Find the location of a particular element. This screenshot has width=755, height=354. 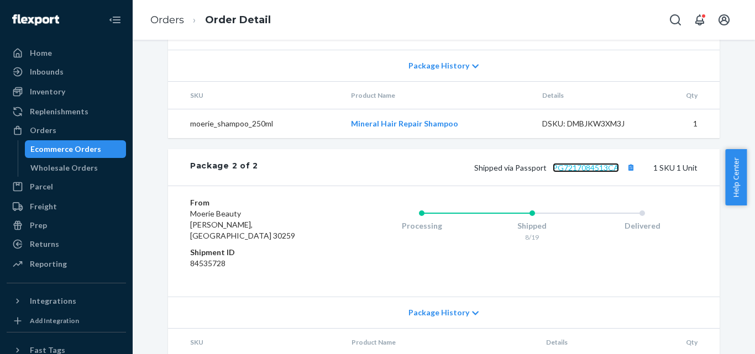

dd: 84535728 is located at coordinates (256, 264).